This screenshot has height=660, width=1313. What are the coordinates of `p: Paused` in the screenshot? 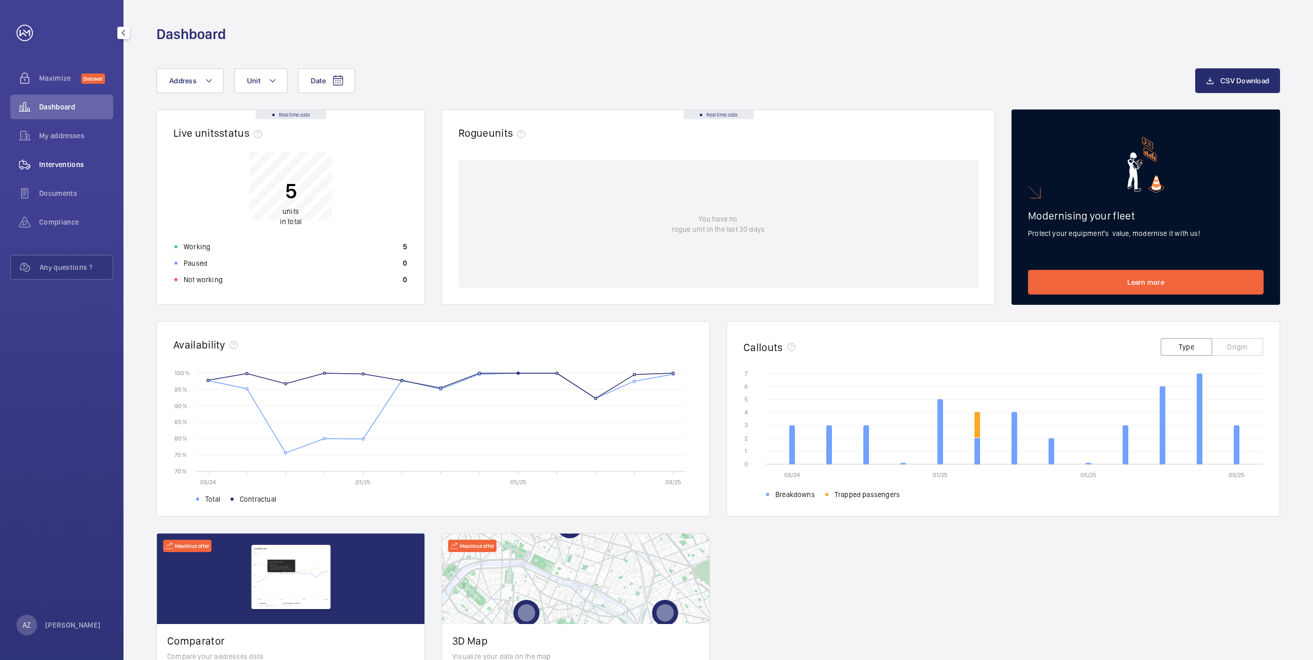 It's located at (195, 263).